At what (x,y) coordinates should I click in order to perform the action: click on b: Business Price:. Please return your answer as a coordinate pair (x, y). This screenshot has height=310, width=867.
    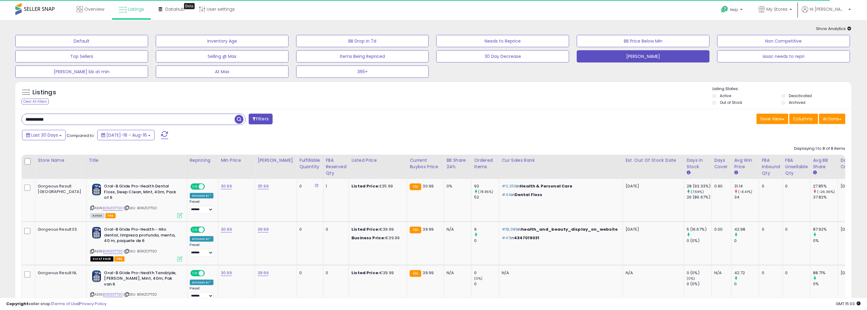
    Looking at the image, I should click on (368, 238).